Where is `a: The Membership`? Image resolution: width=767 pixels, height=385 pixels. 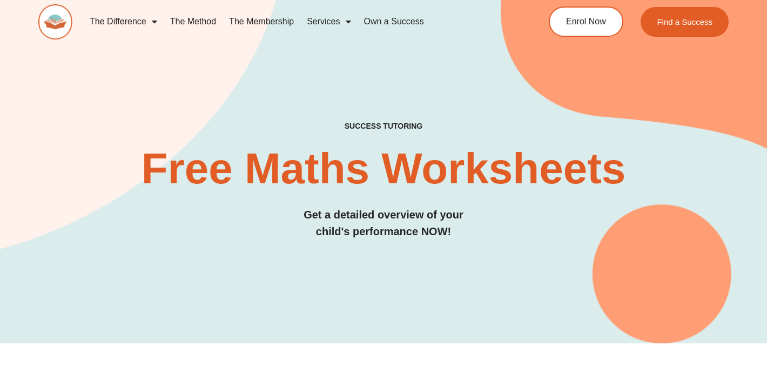
a: The Membership is located at coordinates (261, 22).